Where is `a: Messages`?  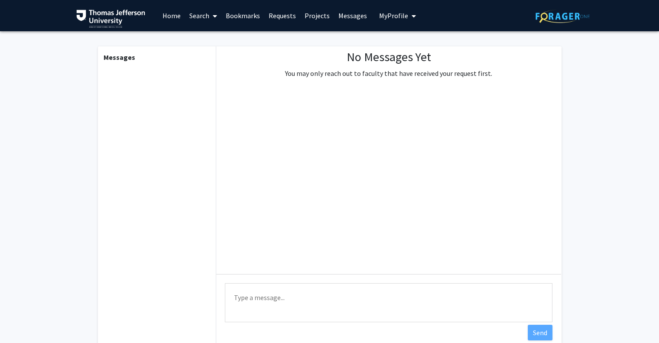 a: Messages is located at coordinates (353, 16).